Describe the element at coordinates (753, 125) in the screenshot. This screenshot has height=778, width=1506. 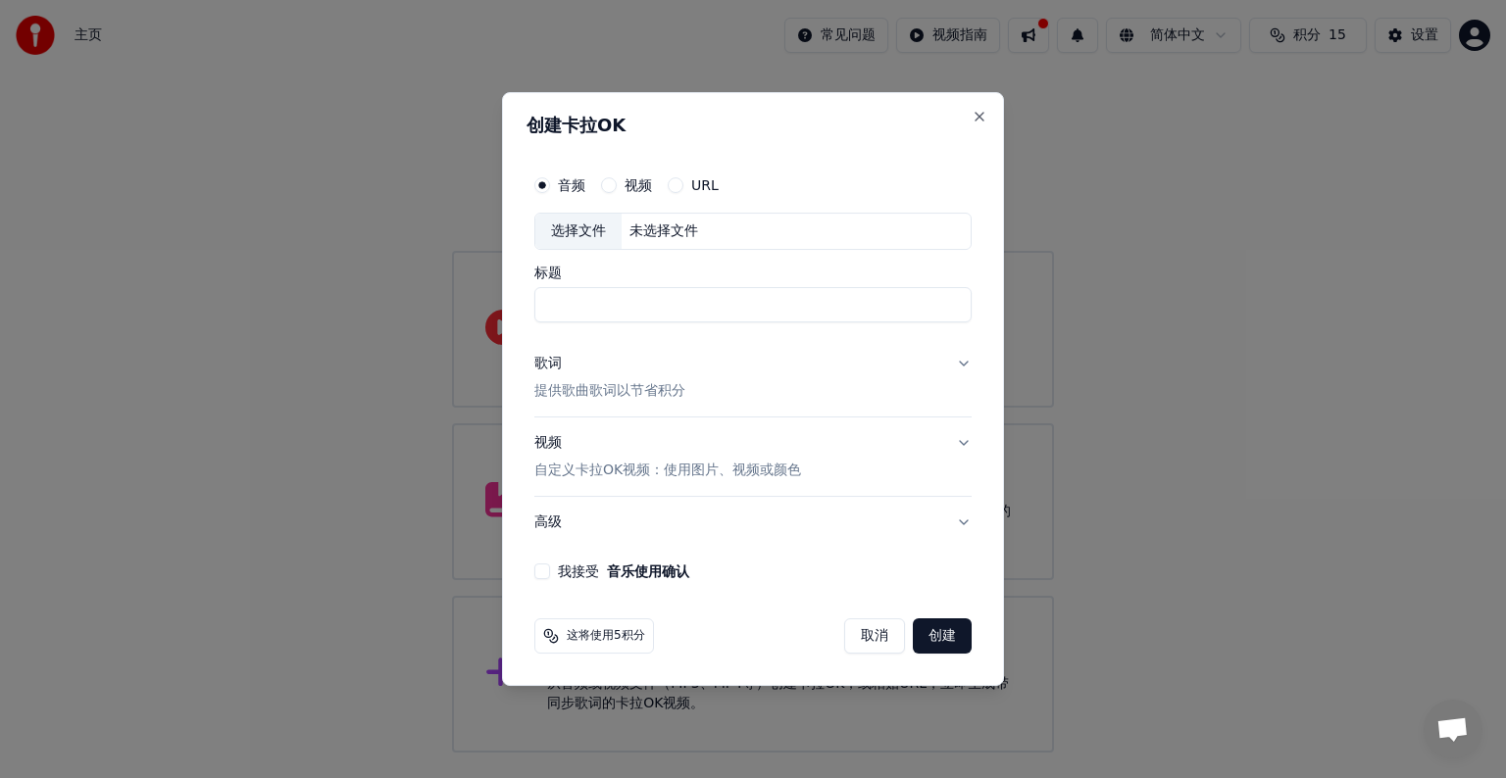
I see `h2: 创建卡拉OK` at that location.